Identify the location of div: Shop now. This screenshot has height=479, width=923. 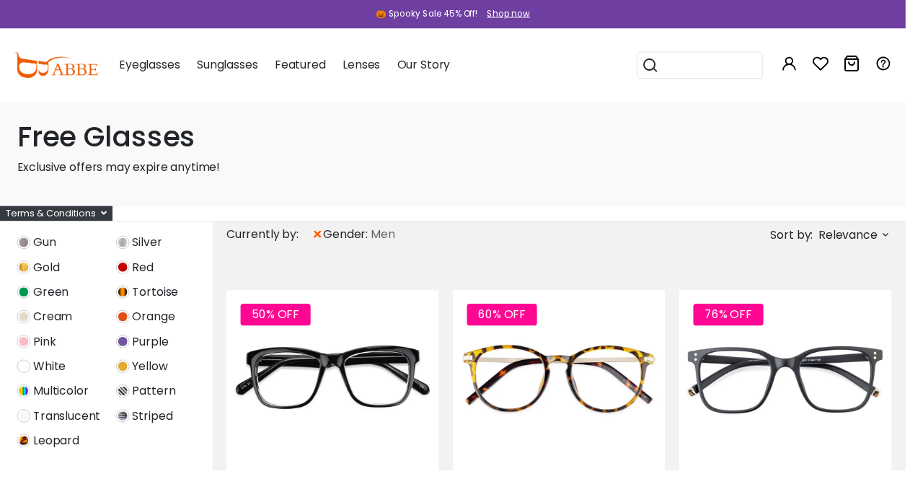
(518, 14).